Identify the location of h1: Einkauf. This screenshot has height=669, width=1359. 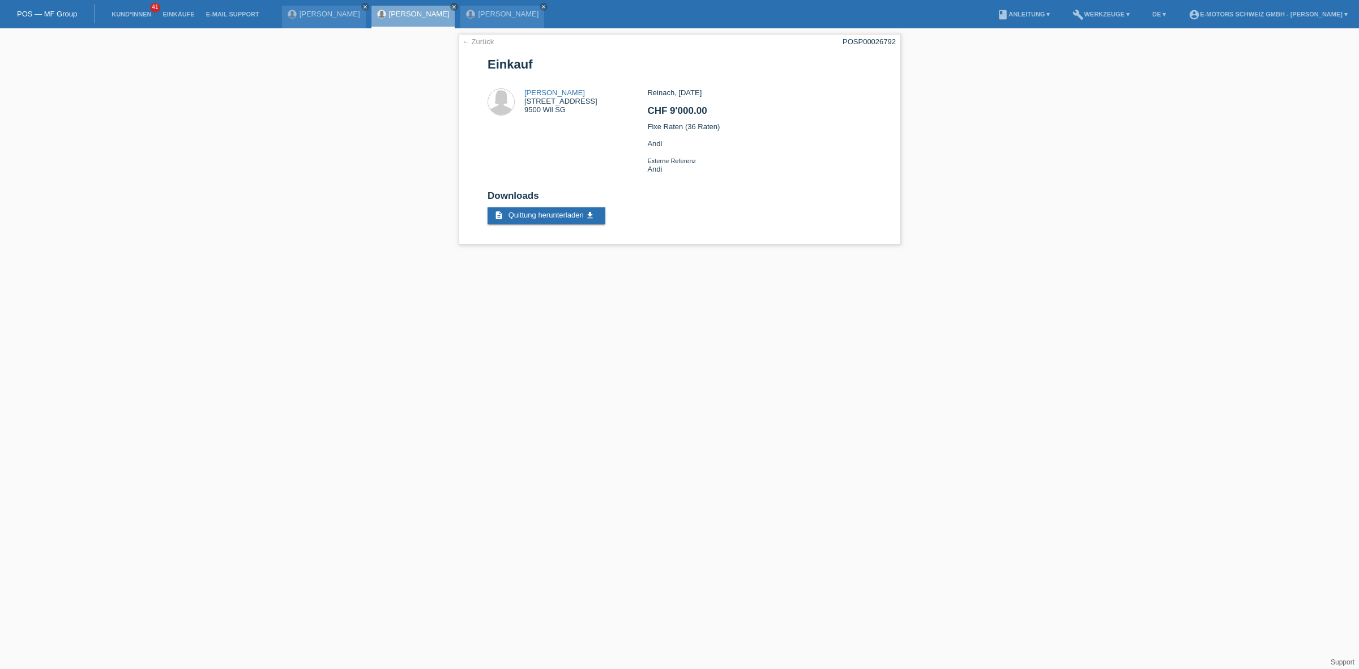
(679, 64).